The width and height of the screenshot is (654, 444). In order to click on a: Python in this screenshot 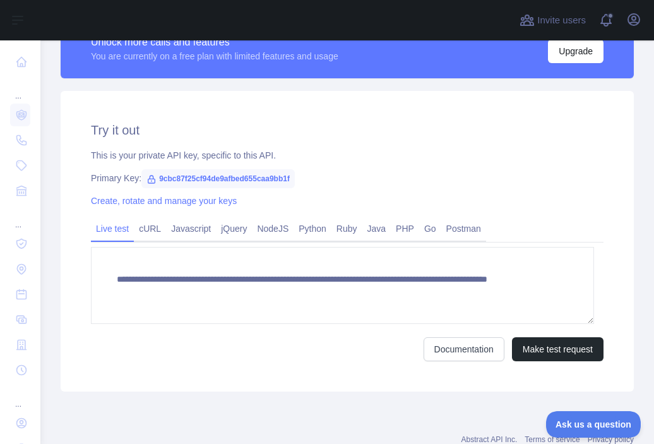, I will do `click(312, 228)`.